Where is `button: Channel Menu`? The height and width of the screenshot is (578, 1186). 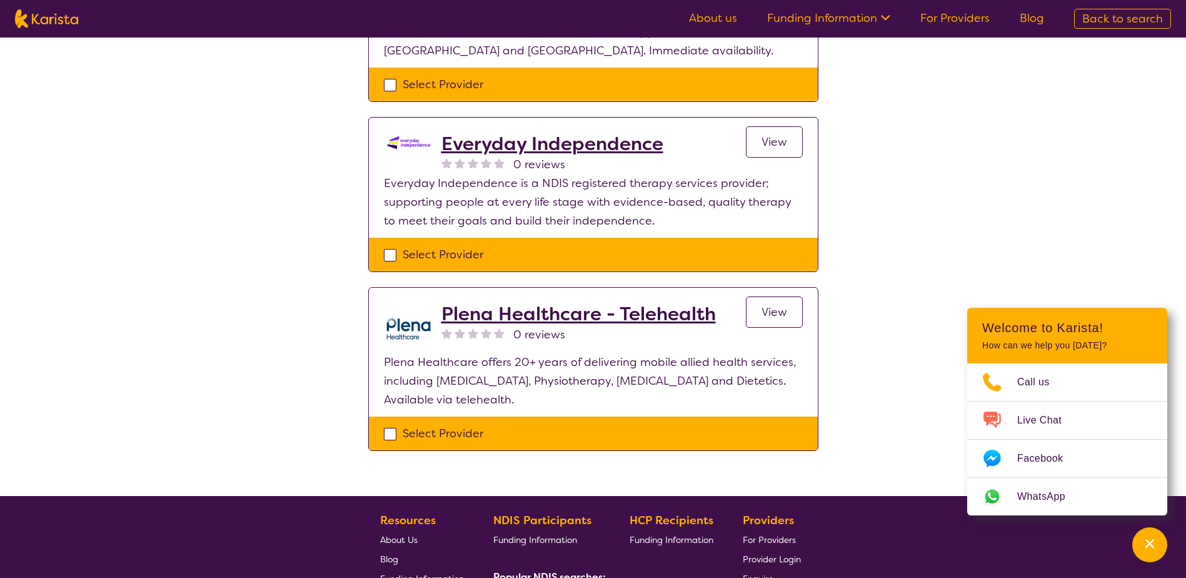 button: Channel Menu is located at coordinates (1150, 545).